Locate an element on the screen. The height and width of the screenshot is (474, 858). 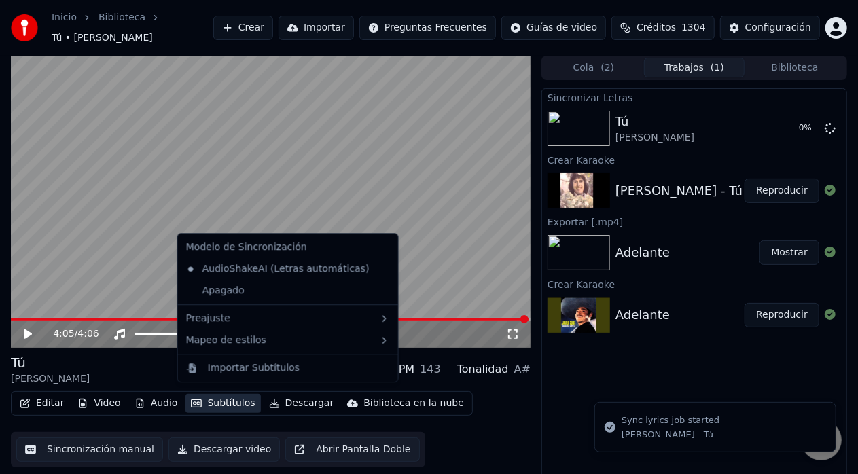
button: Créditos1304 is located at coordinates (663, 28).